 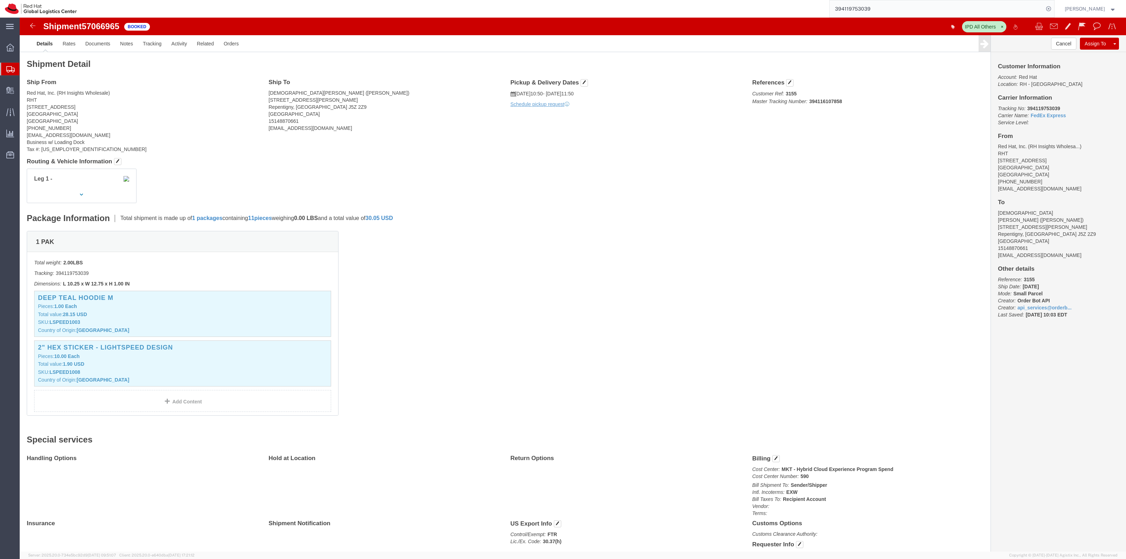 I want to click on span: Robert Lomax, so click(x=1085, y=9).